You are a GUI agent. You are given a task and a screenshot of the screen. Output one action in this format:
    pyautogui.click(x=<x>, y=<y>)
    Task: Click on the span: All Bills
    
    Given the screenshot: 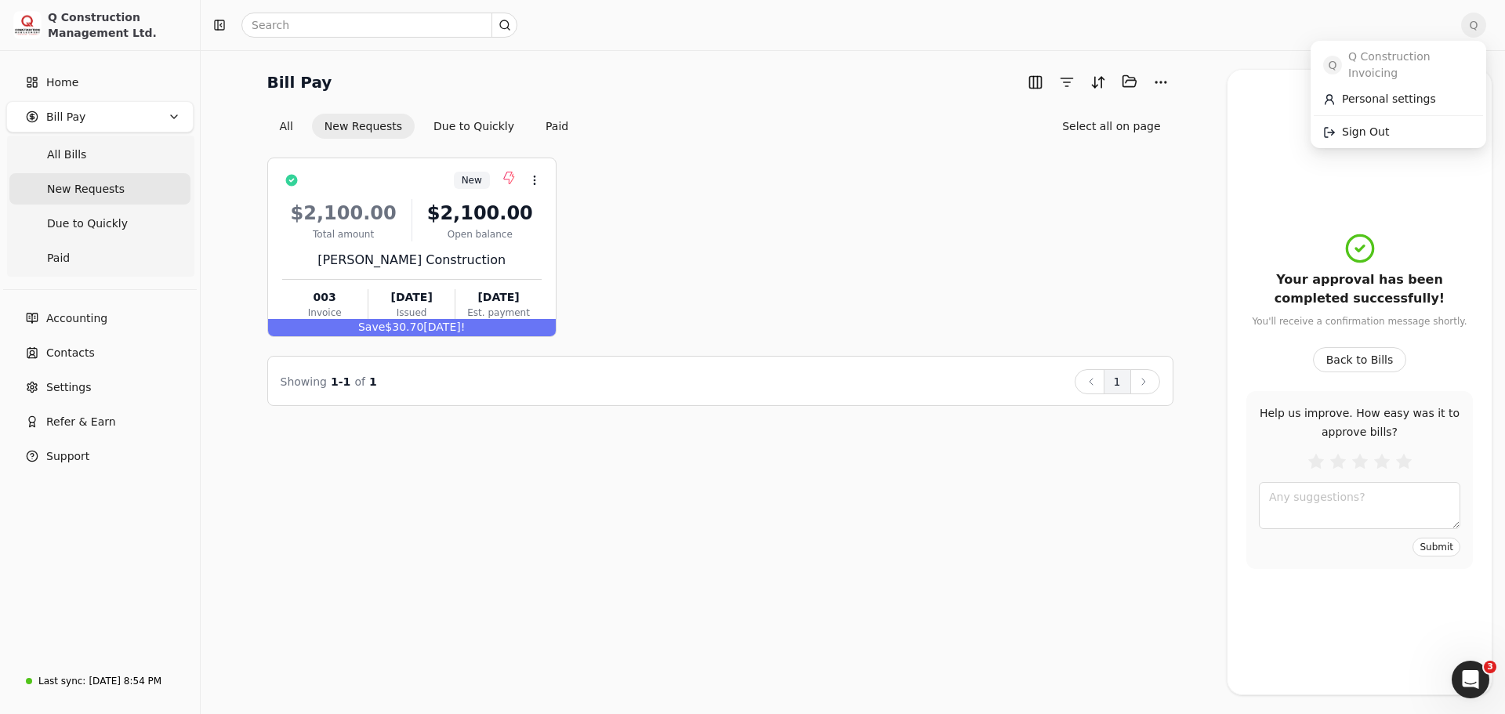 What is the action you would take?
    pyautogui.click(x=67, y=154)
    